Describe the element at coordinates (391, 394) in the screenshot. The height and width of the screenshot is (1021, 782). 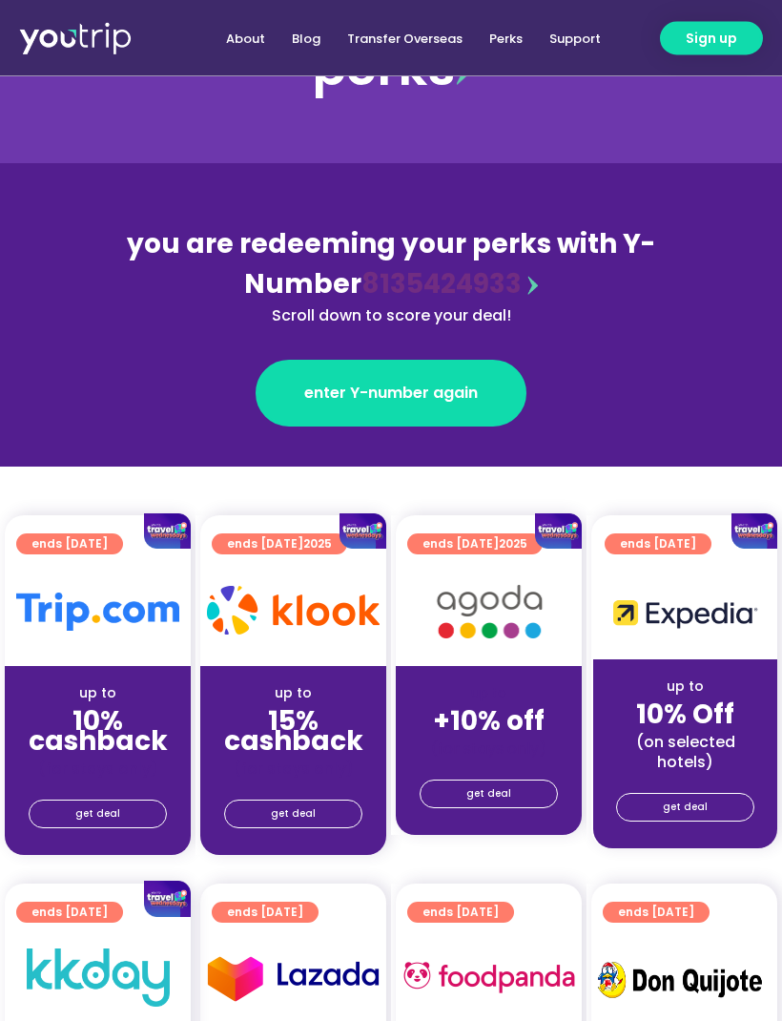
I see `a: enter Y-number again` at that location.